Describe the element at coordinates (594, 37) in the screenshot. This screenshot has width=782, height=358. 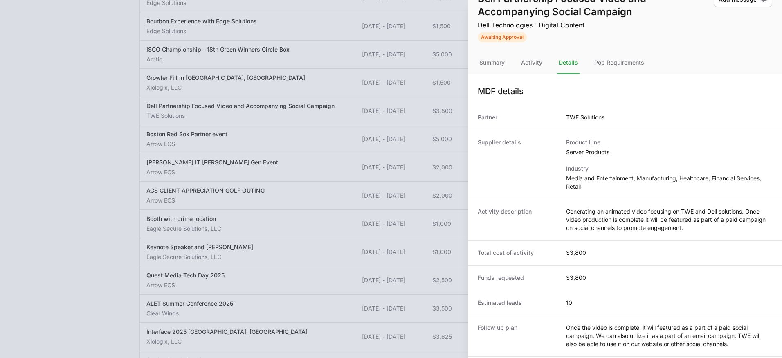
I see `span: Activity Status` at that location.